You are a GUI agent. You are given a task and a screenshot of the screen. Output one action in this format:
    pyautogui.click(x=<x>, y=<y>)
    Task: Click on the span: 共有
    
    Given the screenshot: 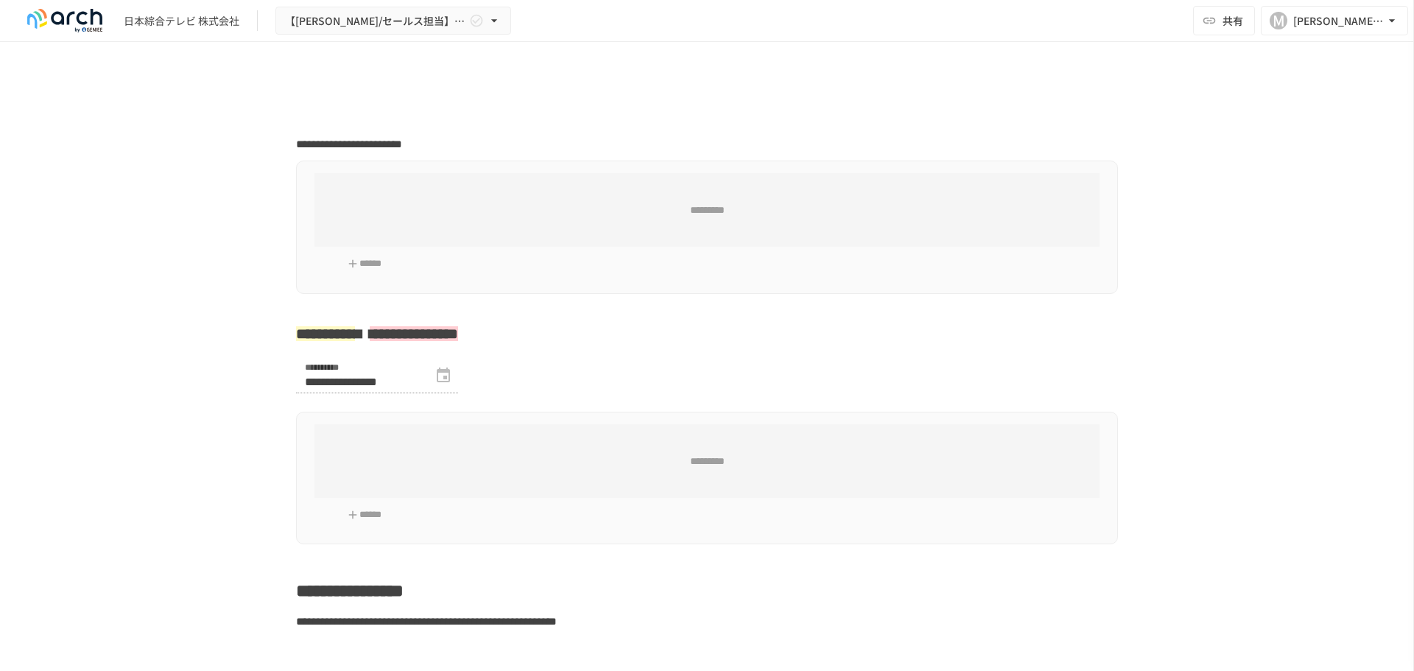 What is the action you would take?
    pyautogui.click(x=1233, y=21)
    